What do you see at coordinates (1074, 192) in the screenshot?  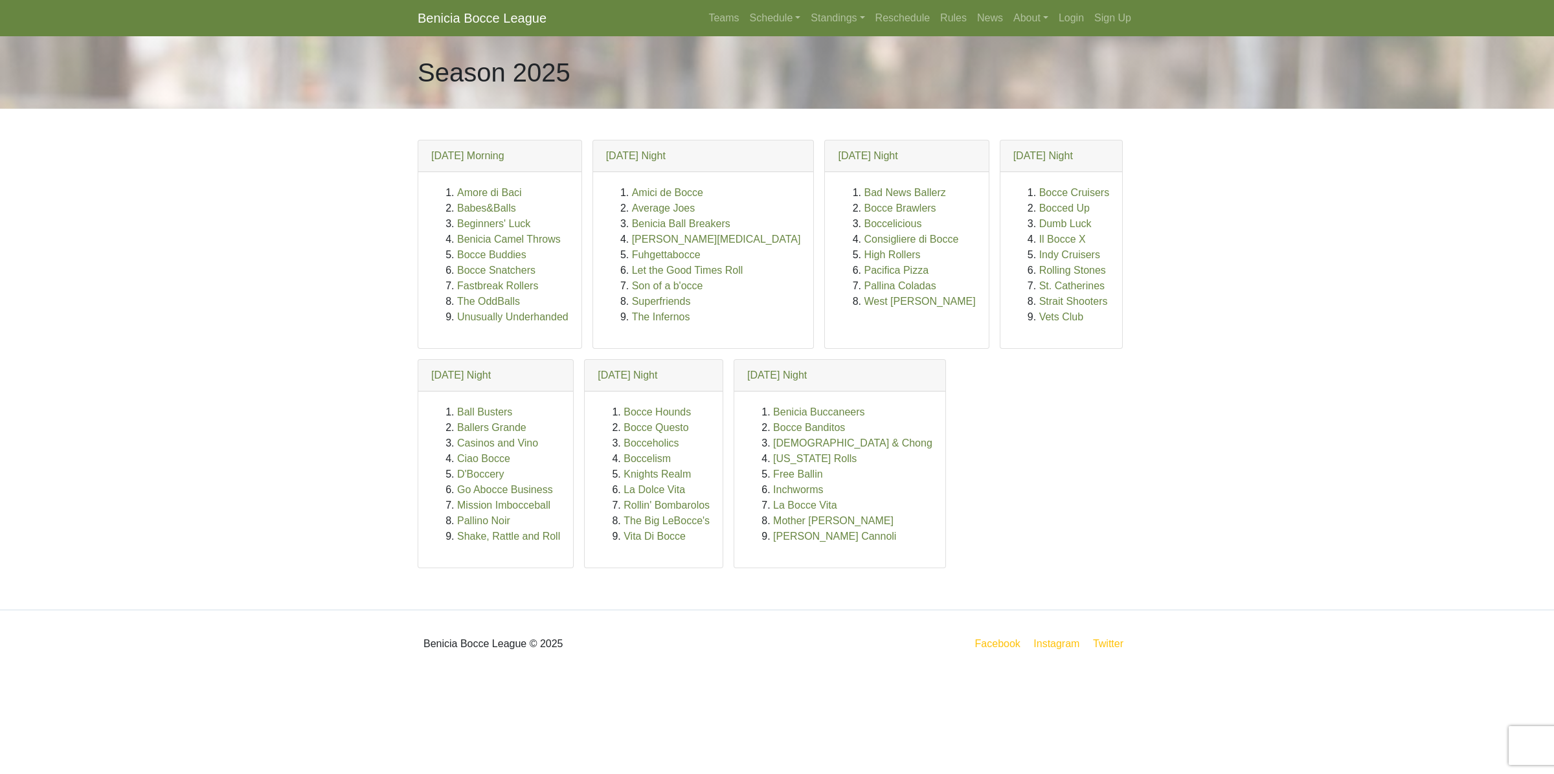 I see `a: Bocce Cruisers` at bounding box center [1074, 192].